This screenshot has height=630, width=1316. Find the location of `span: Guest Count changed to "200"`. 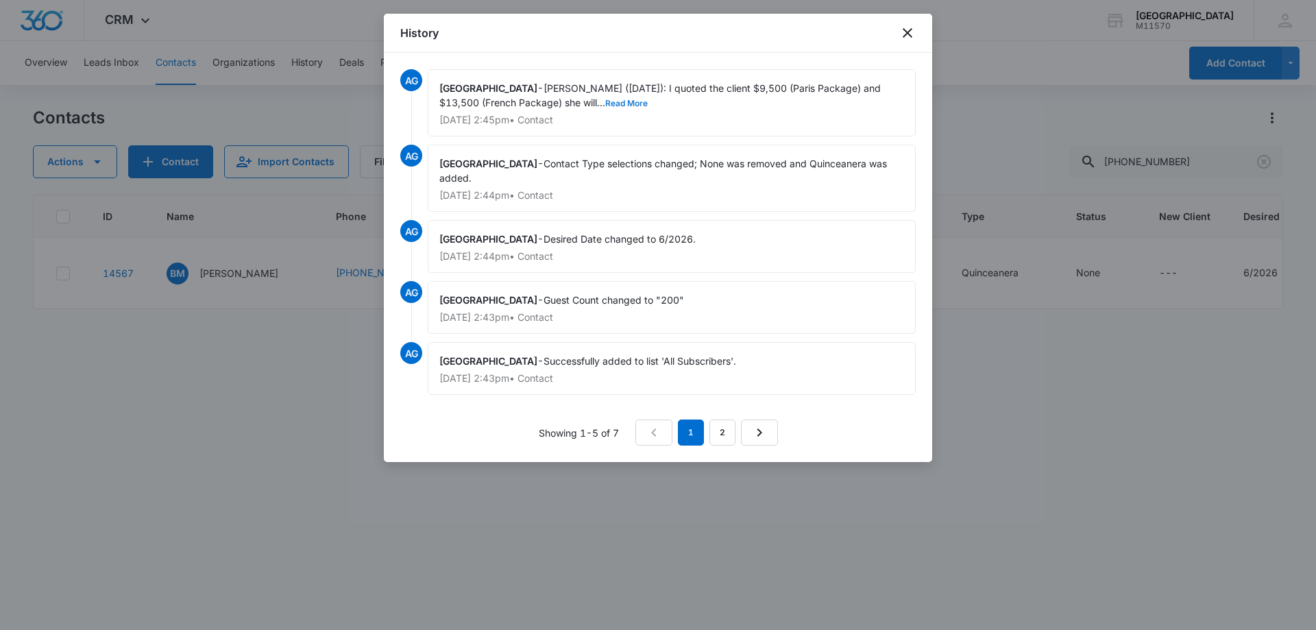

span: Guest Count changed to "200" is located at coordinates (614, 300).